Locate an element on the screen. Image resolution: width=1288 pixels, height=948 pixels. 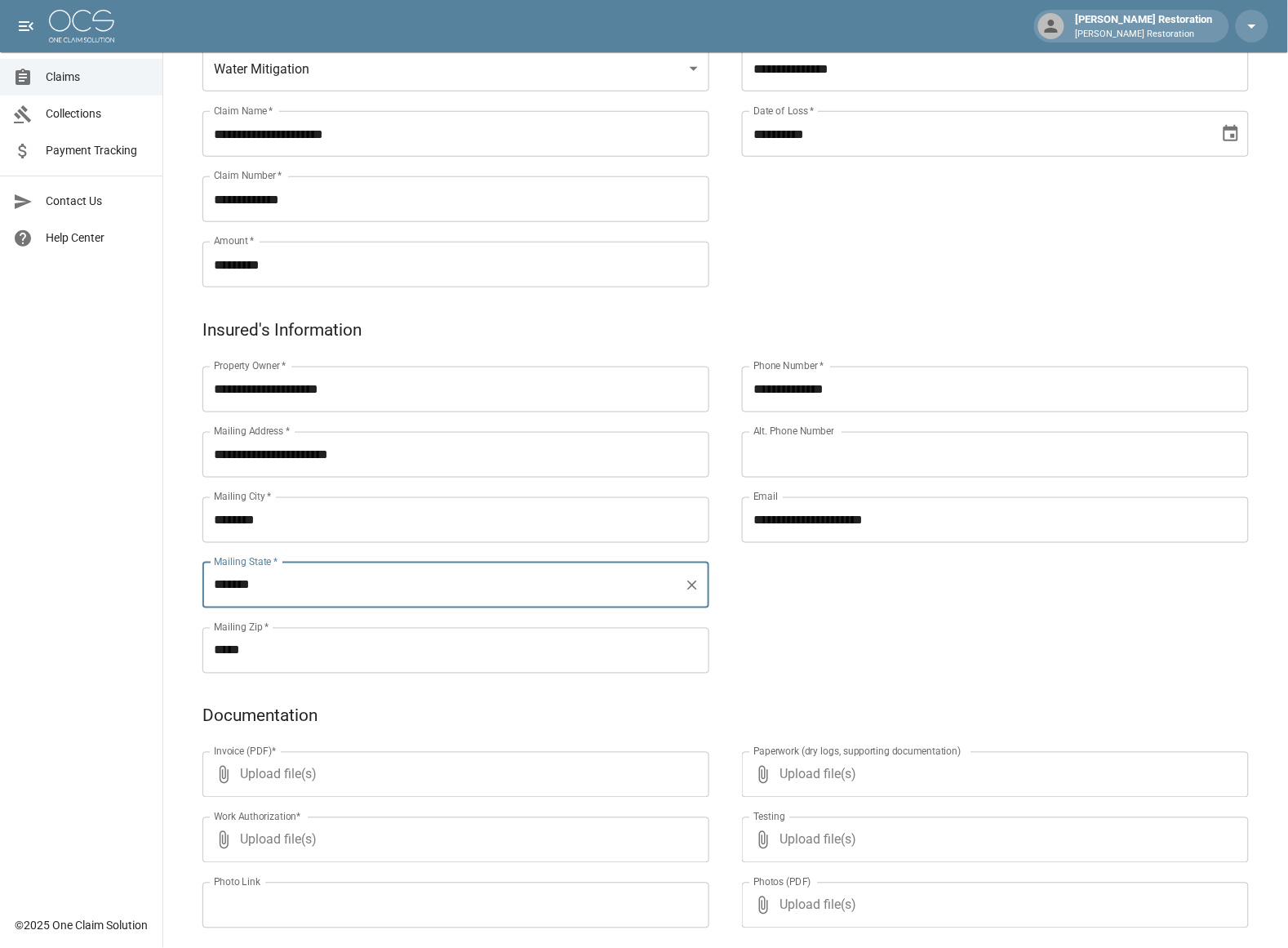
label: Testing is located at coordinates (769, 817).